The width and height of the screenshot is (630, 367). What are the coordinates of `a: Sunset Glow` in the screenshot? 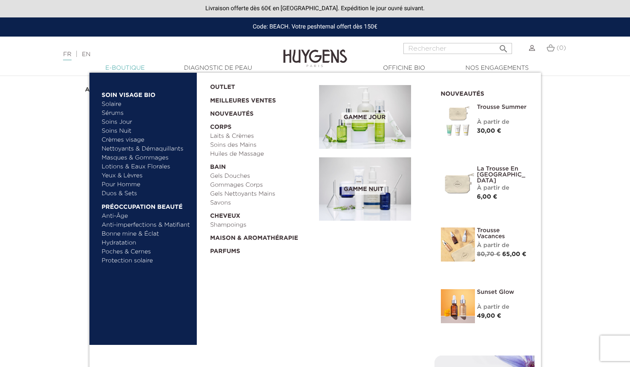 It's located at (502, 292).